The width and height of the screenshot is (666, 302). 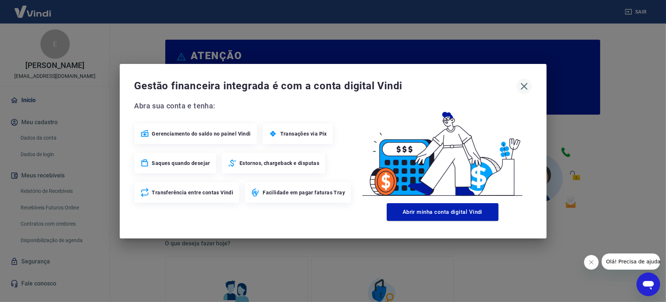 What do you see at coordinates (303, 134) in the screenshot?
I see `span: Transações via Pix` at bounding box center [303, 134].